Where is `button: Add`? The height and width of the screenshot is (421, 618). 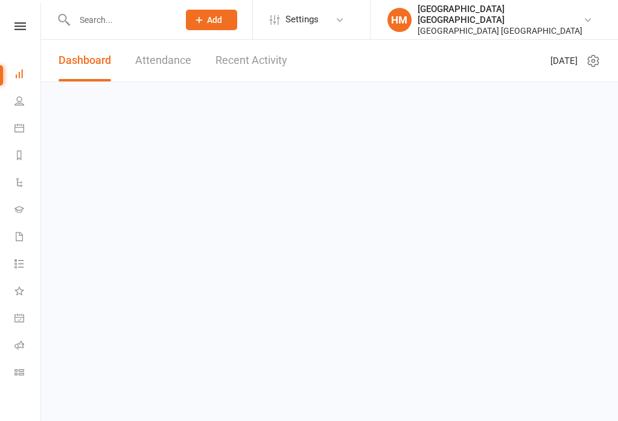 button: Add is located at coordinates (211, 20).